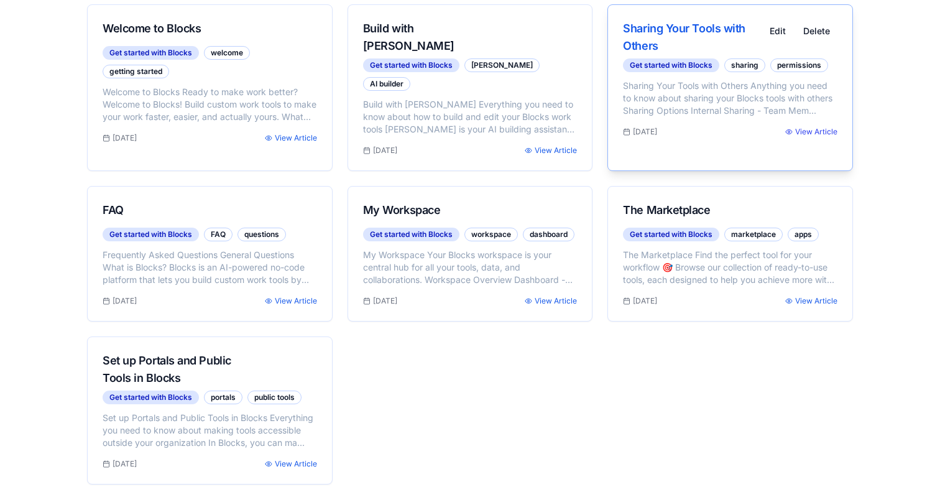  I want to click on div: The Marketplace, so click(690, 210).